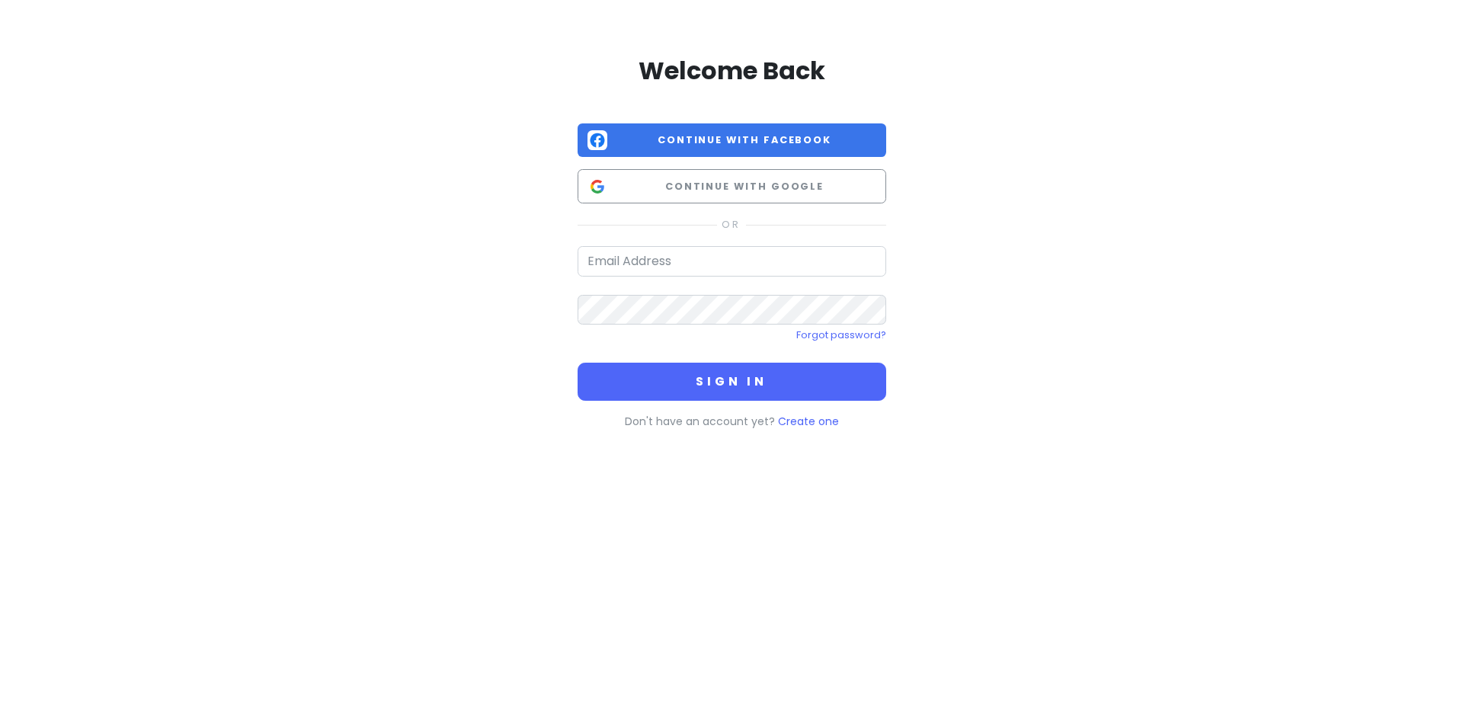 This screenshot has height=720, width=1463. What do you see at coordinates (745, 187) in the screenshot?
I see `span: Continue with Google` at bounding box center [745, 187].